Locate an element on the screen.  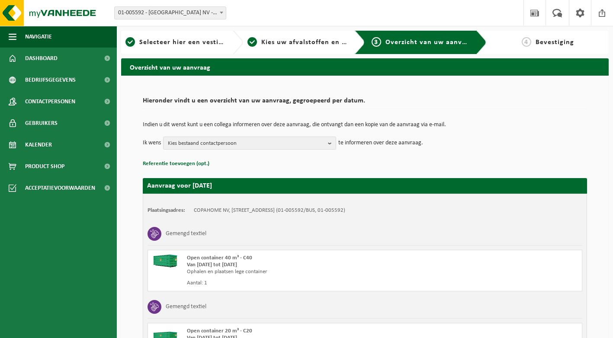
p: Ik wens is located at coordinates (152, 143).